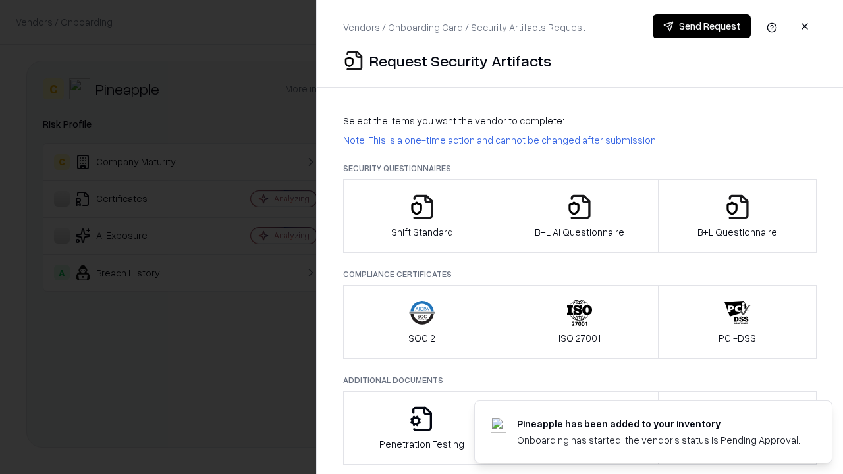  I want to click on p: B+L Questionnaire, so click(737, 232).